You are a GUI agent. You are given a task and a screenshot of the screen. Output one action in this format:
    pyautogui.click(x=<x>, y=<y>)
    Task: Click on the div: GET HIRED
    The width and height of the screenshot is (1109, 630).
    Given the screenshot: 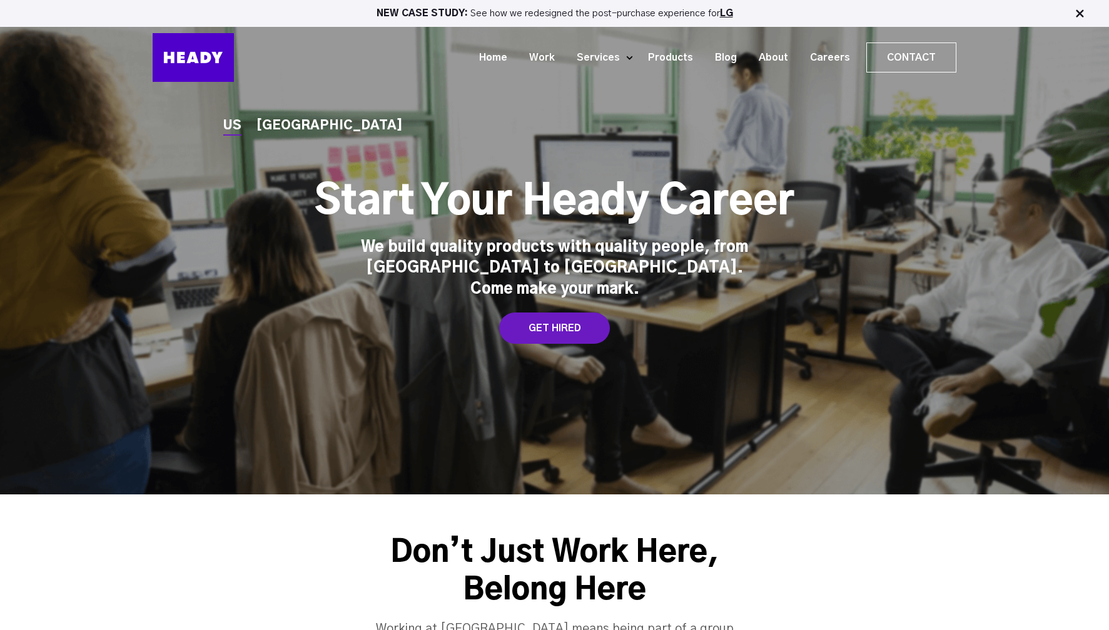 What is the action you would take?
    pyautogui.click(x=554, y=328)
    